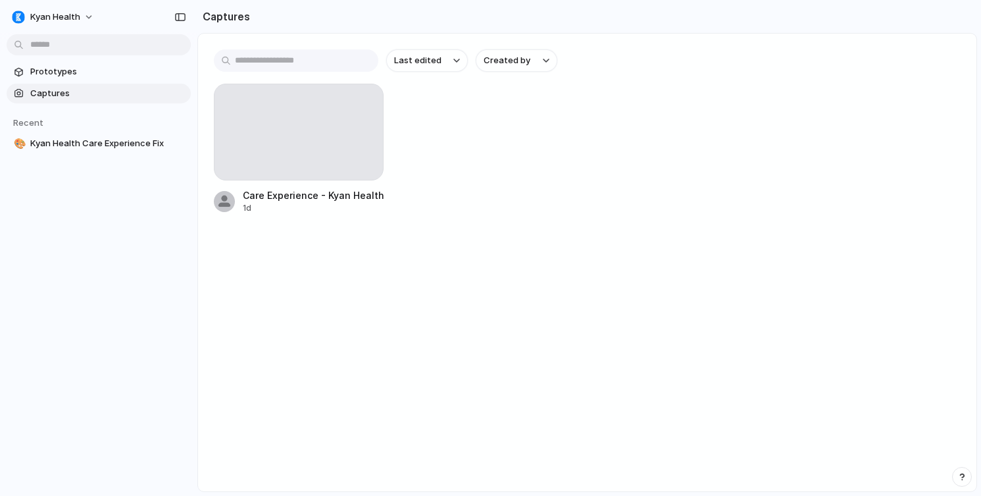  I want to click on span: Created by, so click(507, 61).